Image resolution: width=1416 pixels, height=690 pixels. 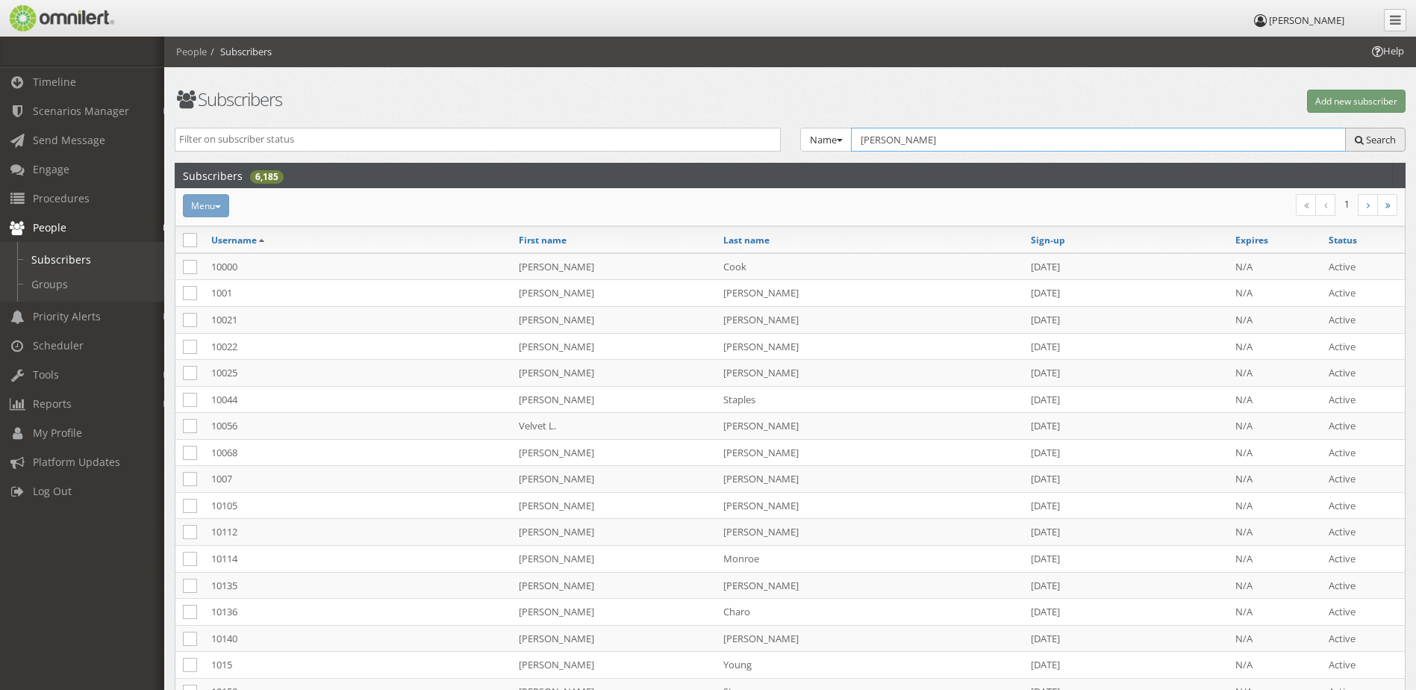 What do you see at coordinates (1357, 101) in the screenshot?
I see `button: Add new subscriber` at bounding box center [1357, 101].